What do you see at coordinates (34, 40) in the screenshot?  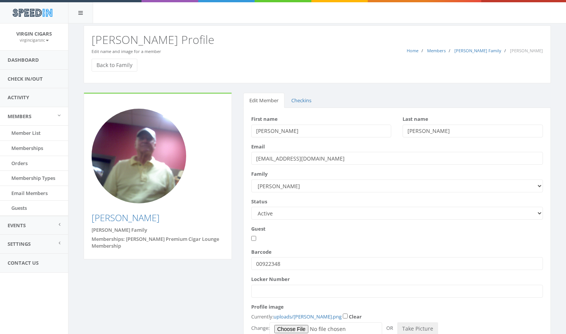 I see `a: virgincigarsllc` at bounding box center [34, 40].